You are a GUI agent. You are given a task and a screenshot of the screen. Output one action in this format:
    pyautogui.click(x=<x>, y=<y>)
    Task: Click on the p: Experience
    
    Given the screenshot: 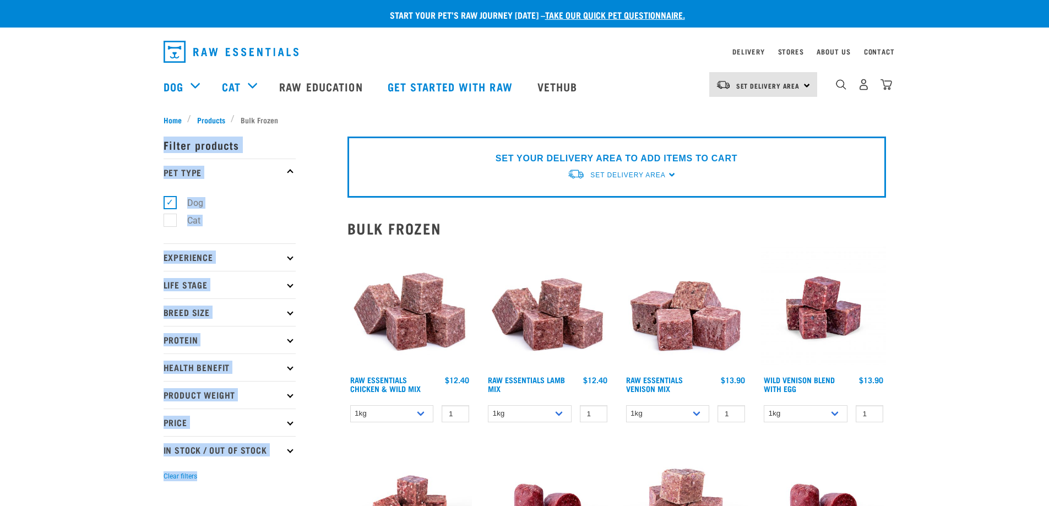 What is the action you would take?
    pyautogui.click(x=230, y=257)
    